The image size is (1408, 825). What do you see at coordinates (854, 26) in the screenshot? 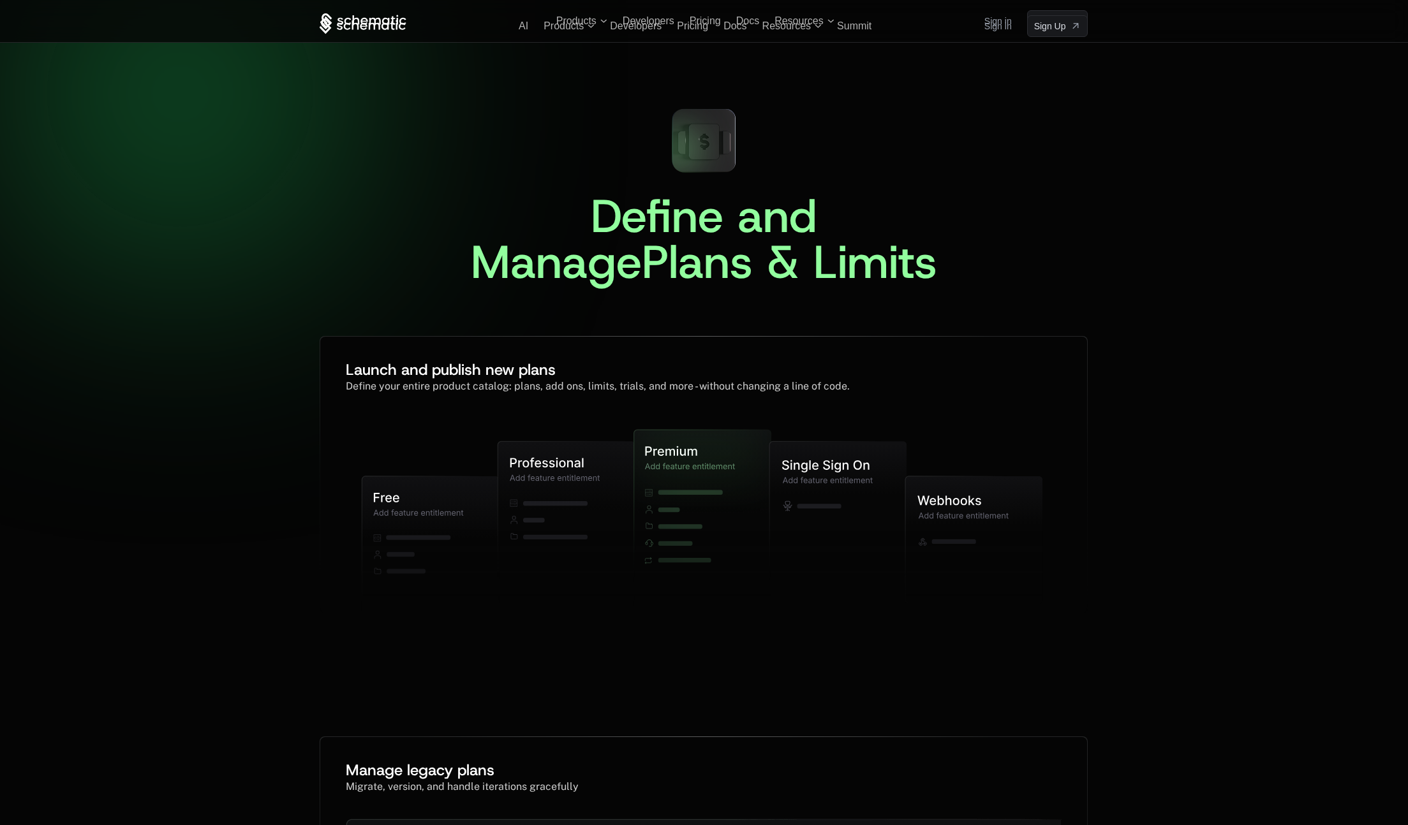
I see `span: Summit` at bounding box center [854, 26].